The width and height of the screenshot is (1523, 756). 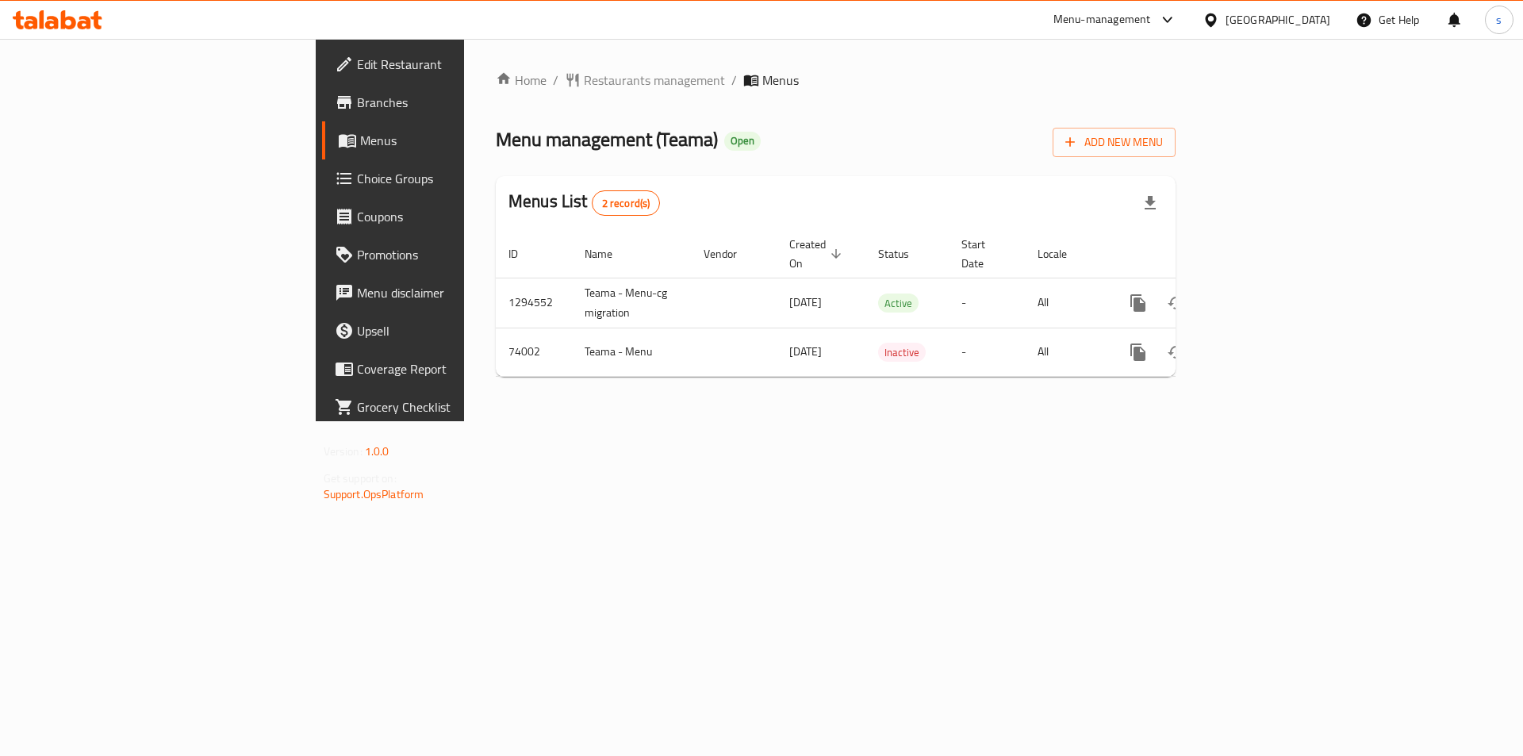 What do you see at coordinates (607, 139) in the screenshot?
I see `span: Menu management ( Teama )` at bounding box center [607, 139].